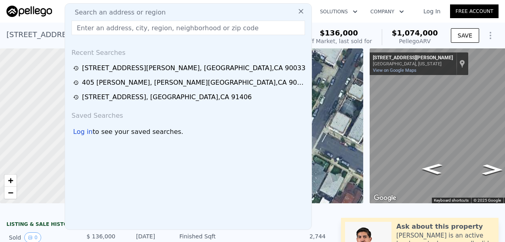  Describe the element at coordinates (339, 33) in the screenshot. I see `span: $136,000` at that location.